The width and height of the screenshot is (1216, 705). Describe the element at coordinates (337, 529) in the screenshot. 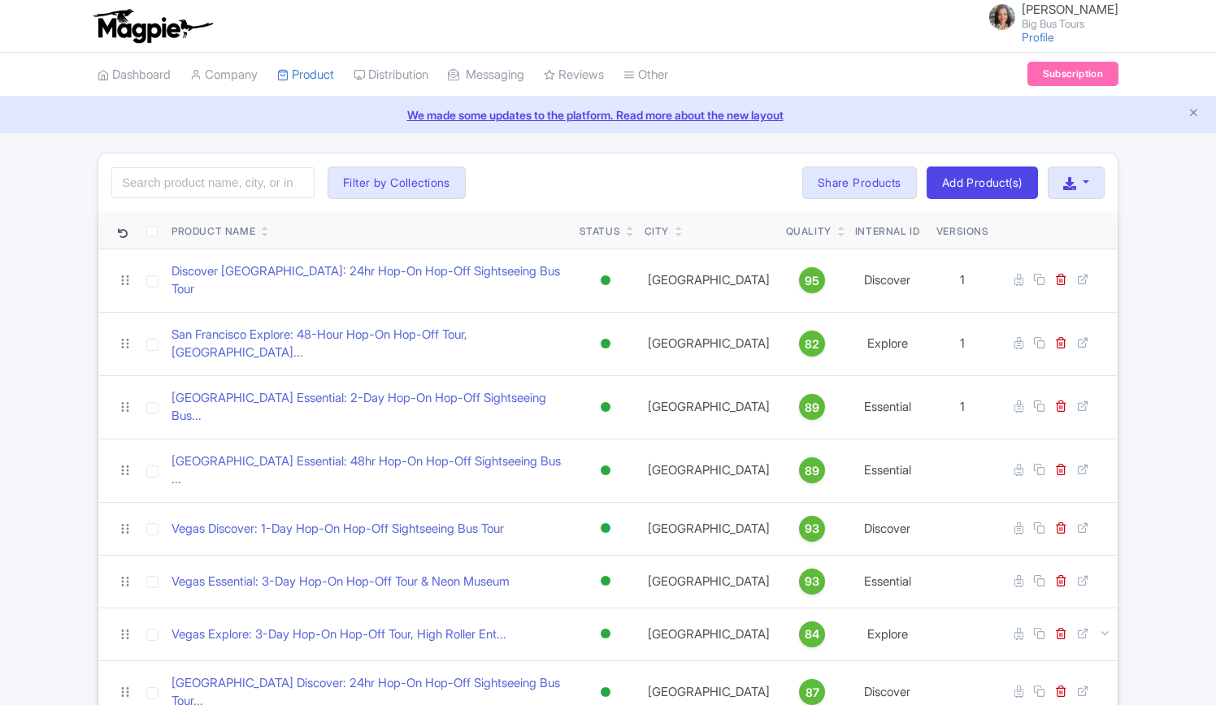

I see `a: Vegas Discover: 1-Day Hop-On Hop-Off Sightseeing Bus Tour` at that location.